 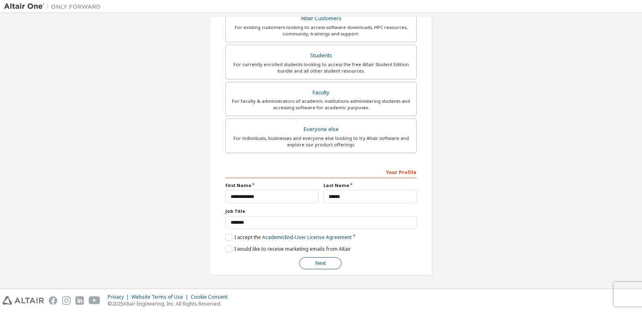 What do you see at coordinates (54, 6) in the screenshot?
I see `img: Altair One` at bounding box center [54, 6].